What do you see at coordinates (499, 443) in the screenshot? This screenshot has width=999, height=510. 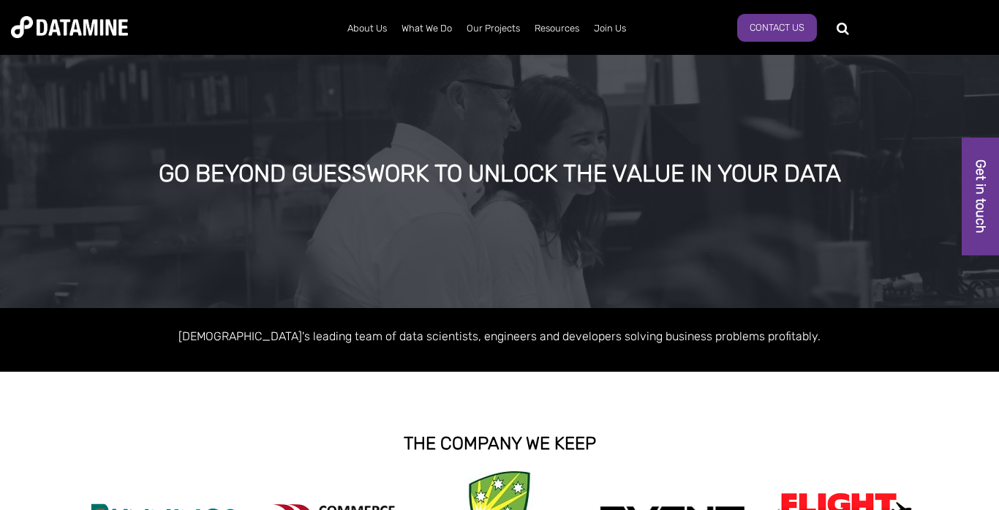 I see `strong: THE COMPANY WE KEEP` at bounding box center [499, 443].